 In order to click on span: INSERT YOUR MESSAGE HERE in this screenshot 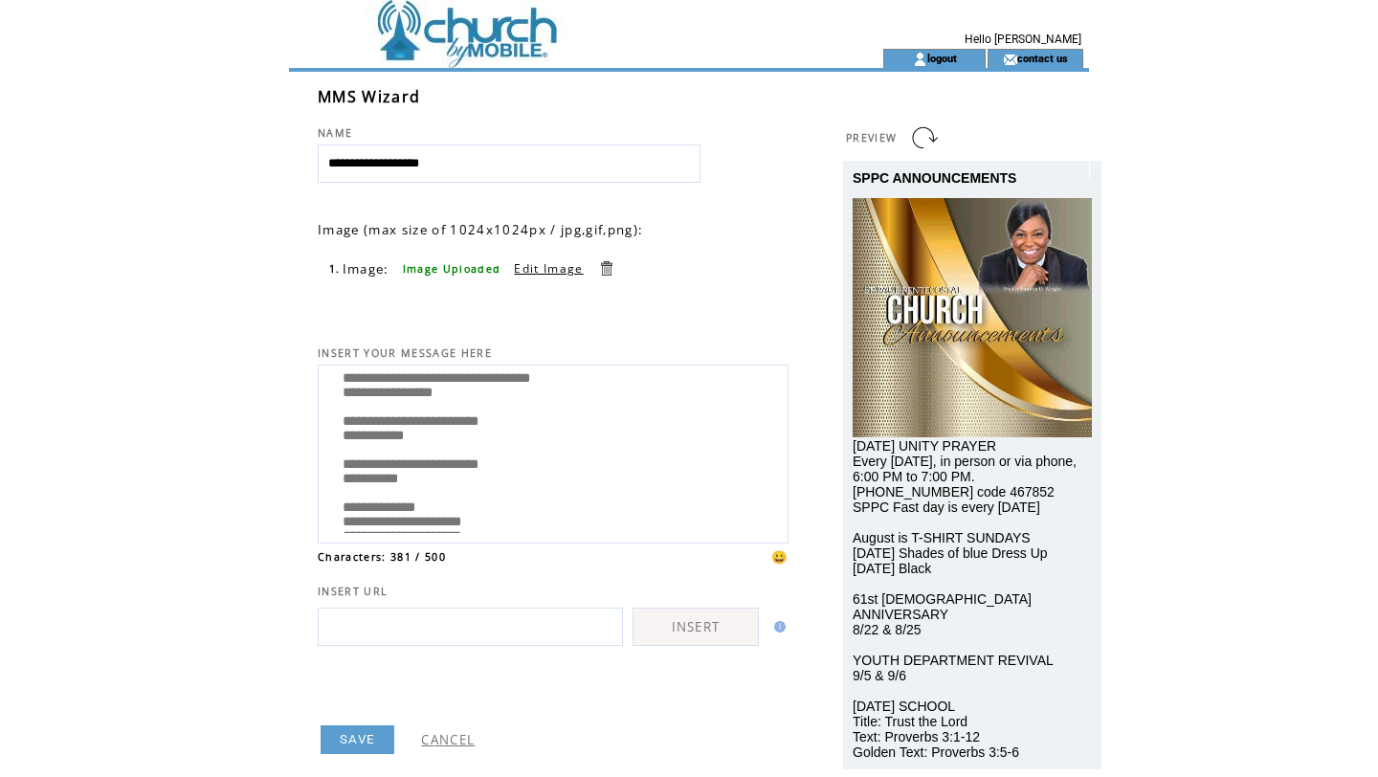, I will do `click(405, 353)`.